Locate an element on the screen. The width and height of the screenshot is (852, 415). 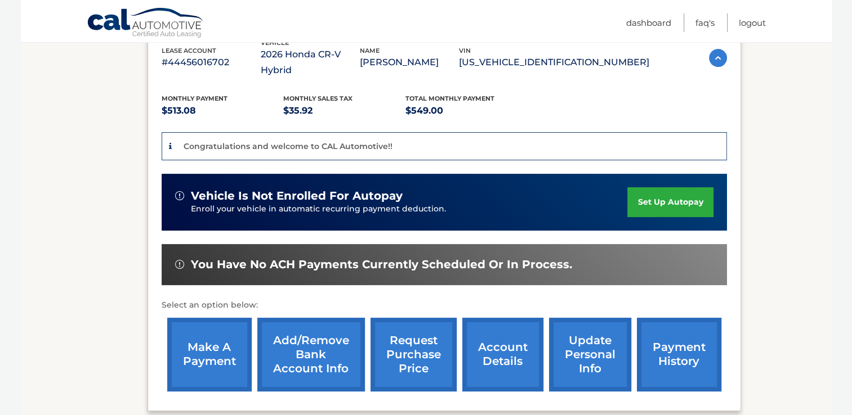
p: $35.92 is located at coordinates (344, 111).